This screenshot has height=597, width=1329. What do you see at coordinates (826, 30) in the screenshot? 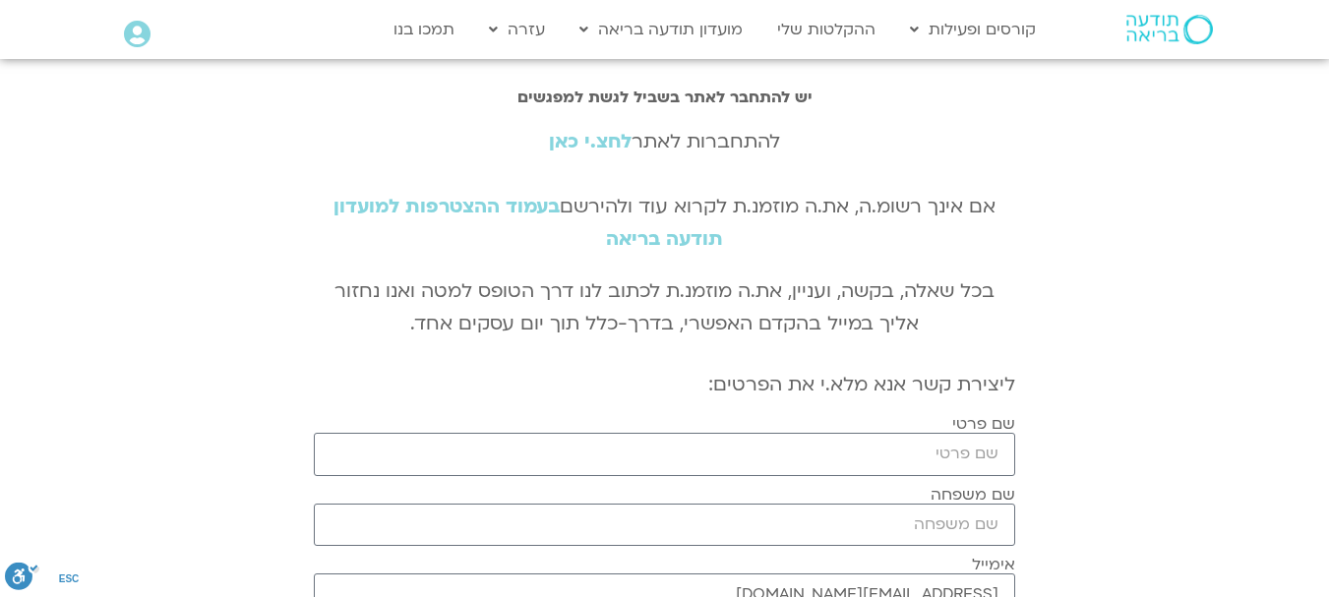
I see `a: ההקלטות שלי` at bounding box center [826, 30].